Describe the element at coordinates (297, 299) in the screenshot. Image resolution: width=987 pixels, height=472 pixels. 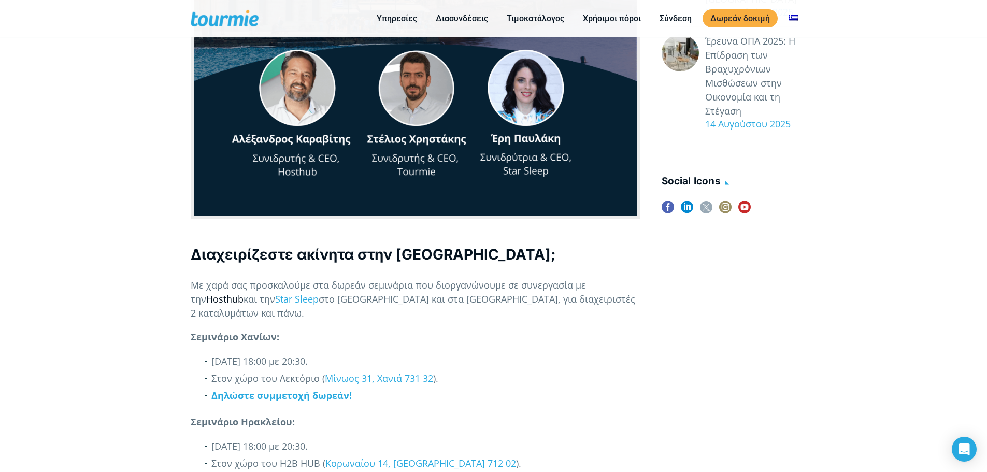
I see `a: Star Sleep` at that location.